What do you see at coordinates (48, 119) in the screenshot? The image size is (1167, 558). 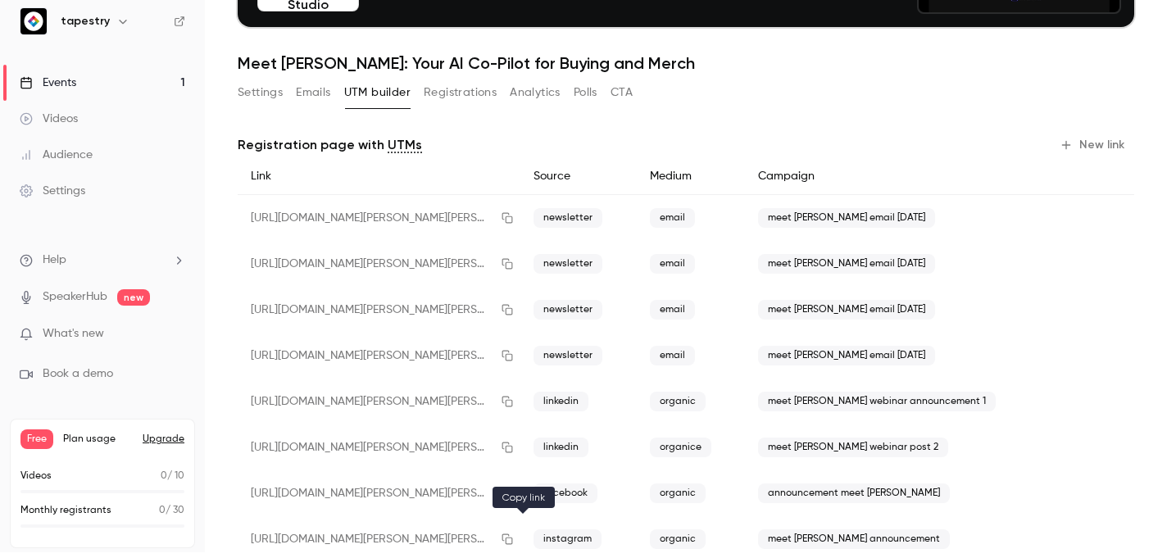 I see `div: Videos` at bounding box center [48, 119].